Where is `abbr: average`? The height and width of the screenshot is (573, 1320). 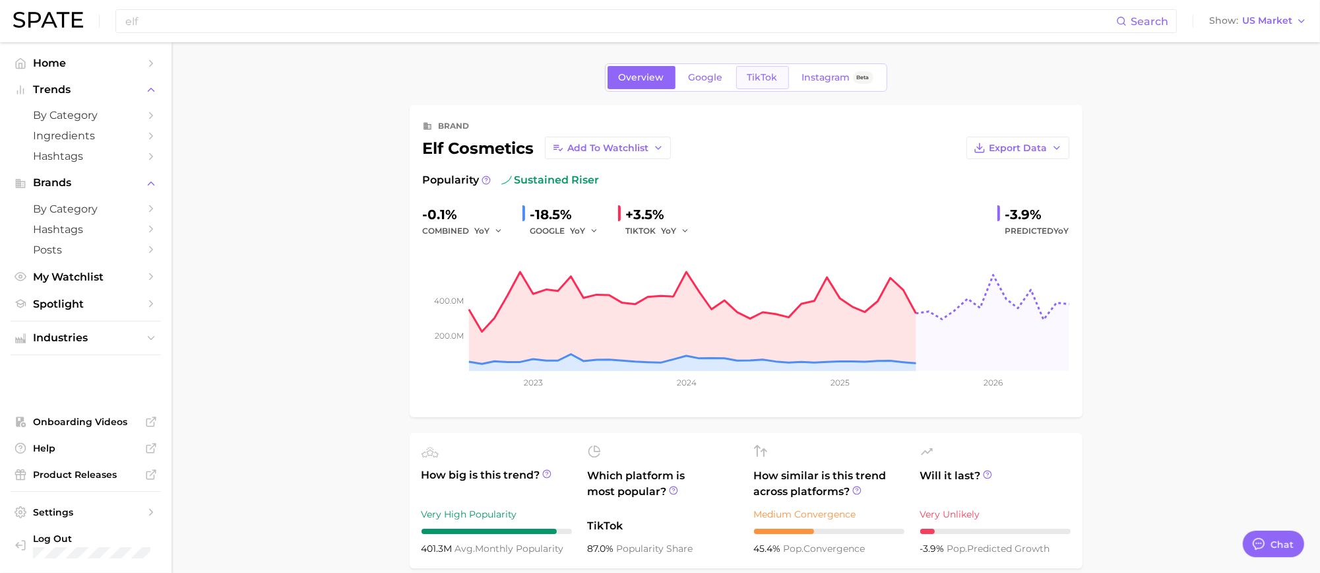 abbr: average is located at coordinates (465, 548).